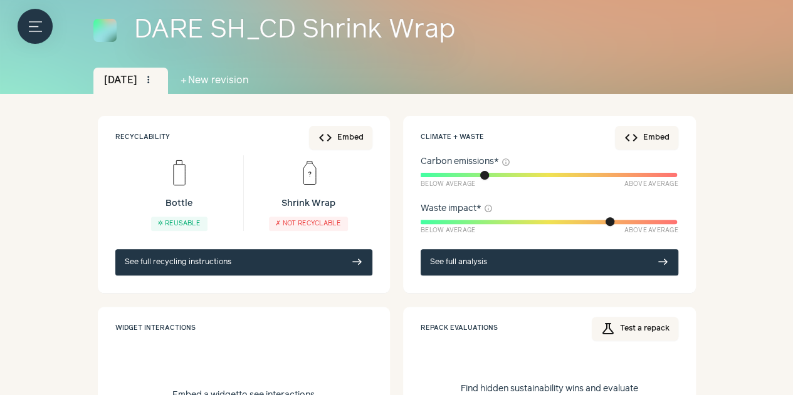 The image size is (793, 395). Describe the element at coordinates (635, 329) in the screenshot. I see `a: scienceTest a repack` at that location.